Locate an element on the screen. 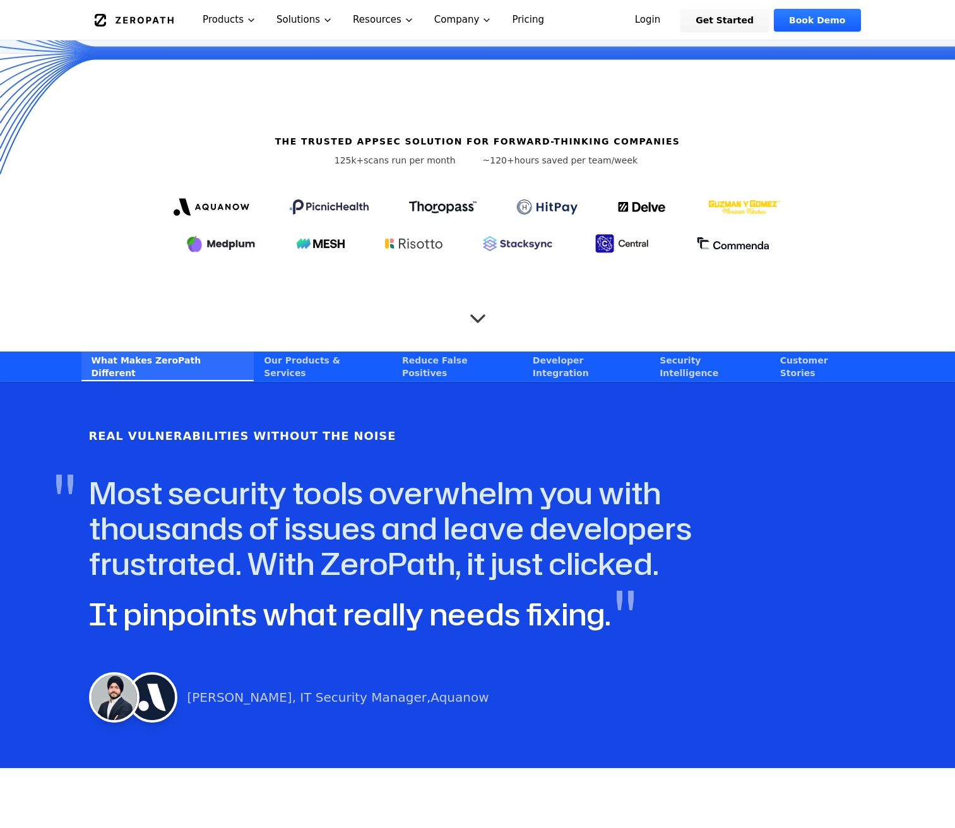 The height and width of the screenshot is (828, 955). p: scans run per month is located at coordinates (395, 160).